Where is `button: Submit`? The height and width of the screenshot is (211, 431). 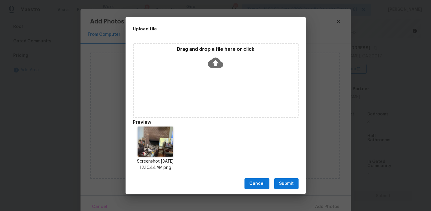
button: Submit is located at coordinates (286, 184).